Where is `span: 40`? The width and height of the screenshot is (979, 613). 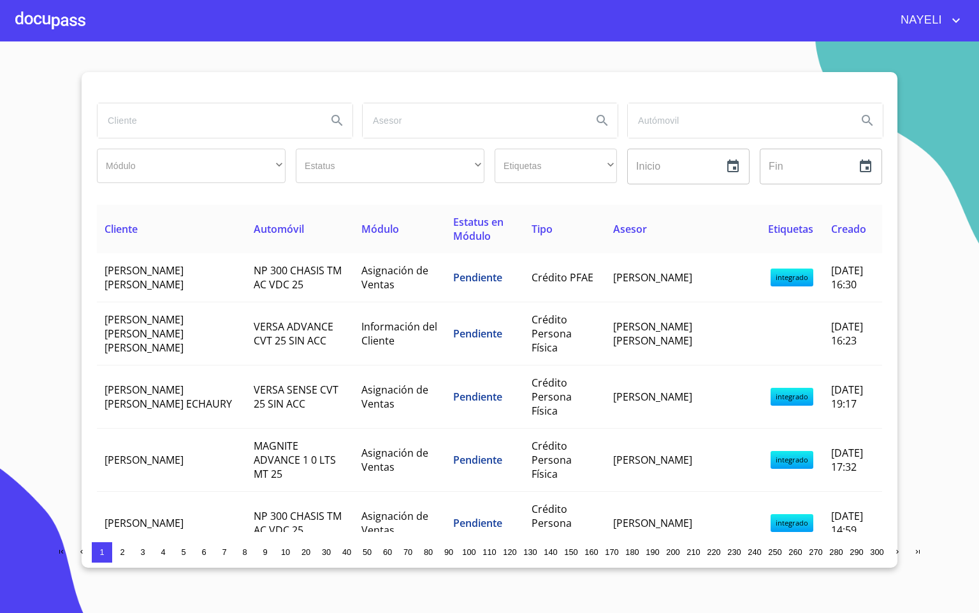 span: 40 is located at coordinates (347, 552).